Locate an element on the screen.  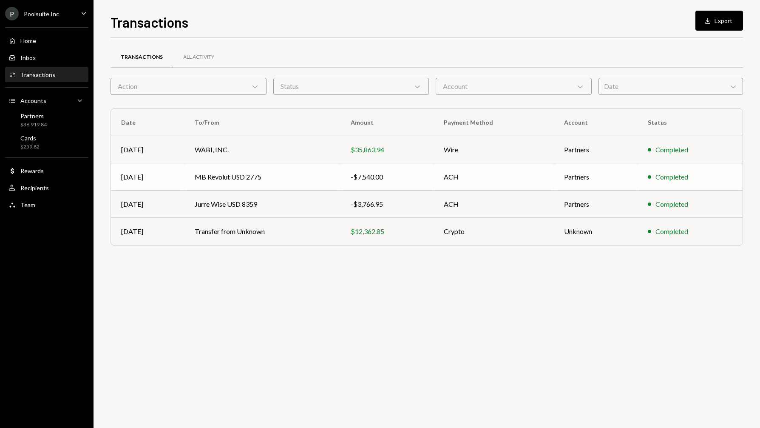
a: Home is located at coordinates (47, 40).